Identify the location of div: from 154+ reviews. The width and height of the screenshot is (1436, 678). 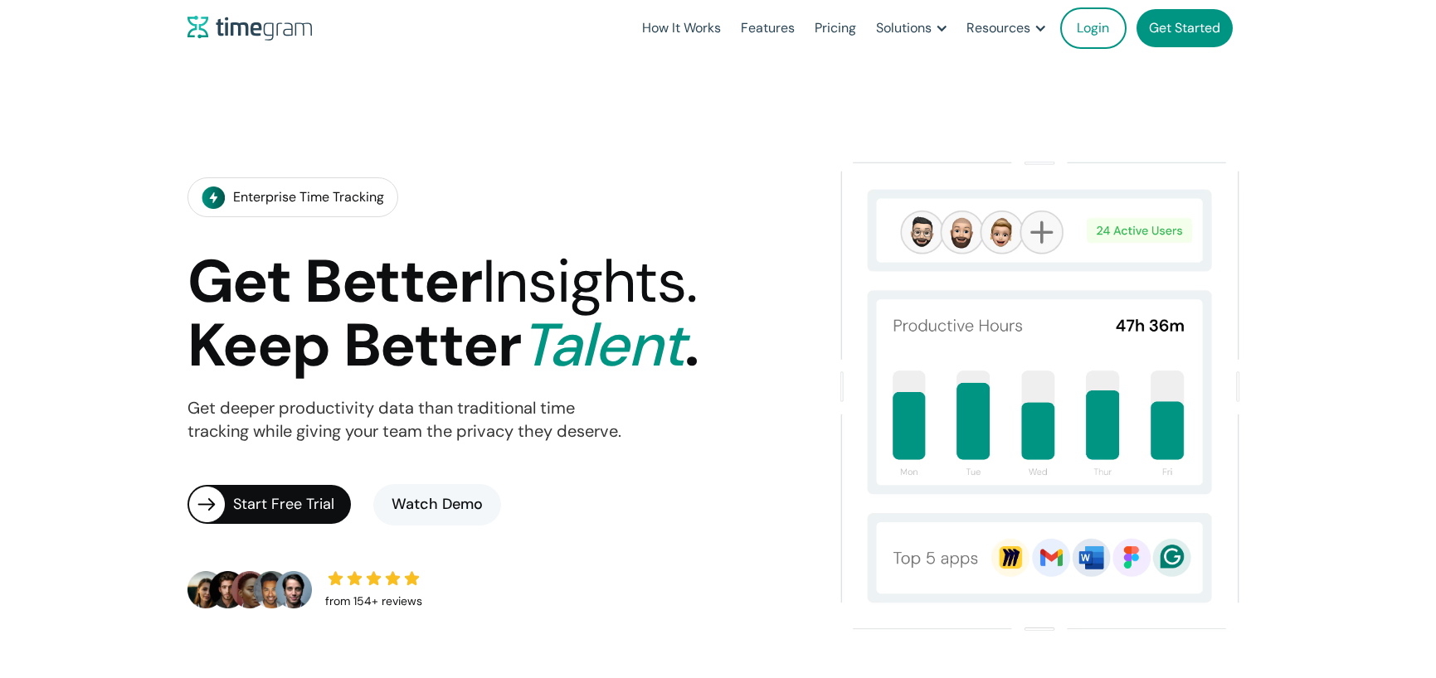
(373, 602).